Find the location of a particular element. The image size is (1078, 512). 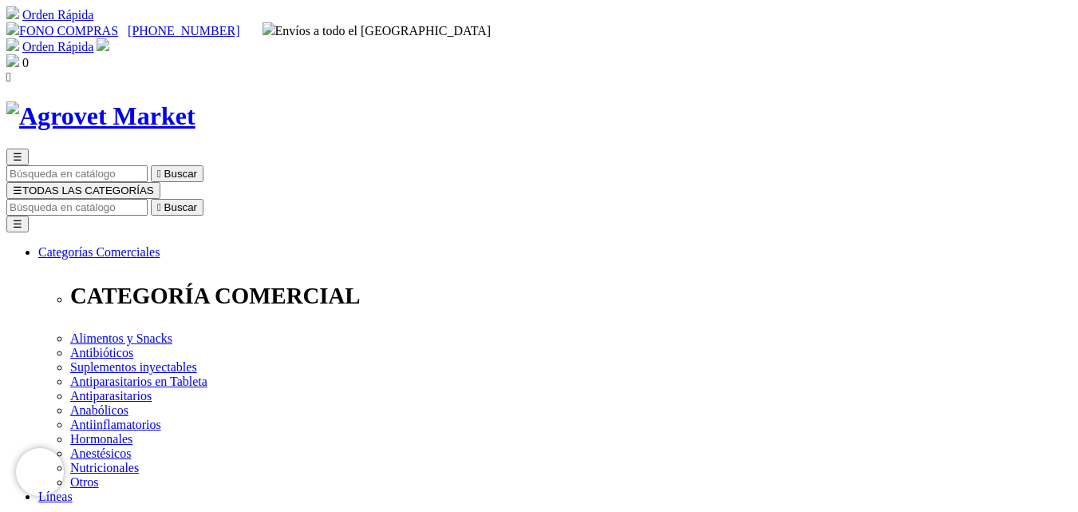

img: phone.svg is located at coordinates (13, 29).